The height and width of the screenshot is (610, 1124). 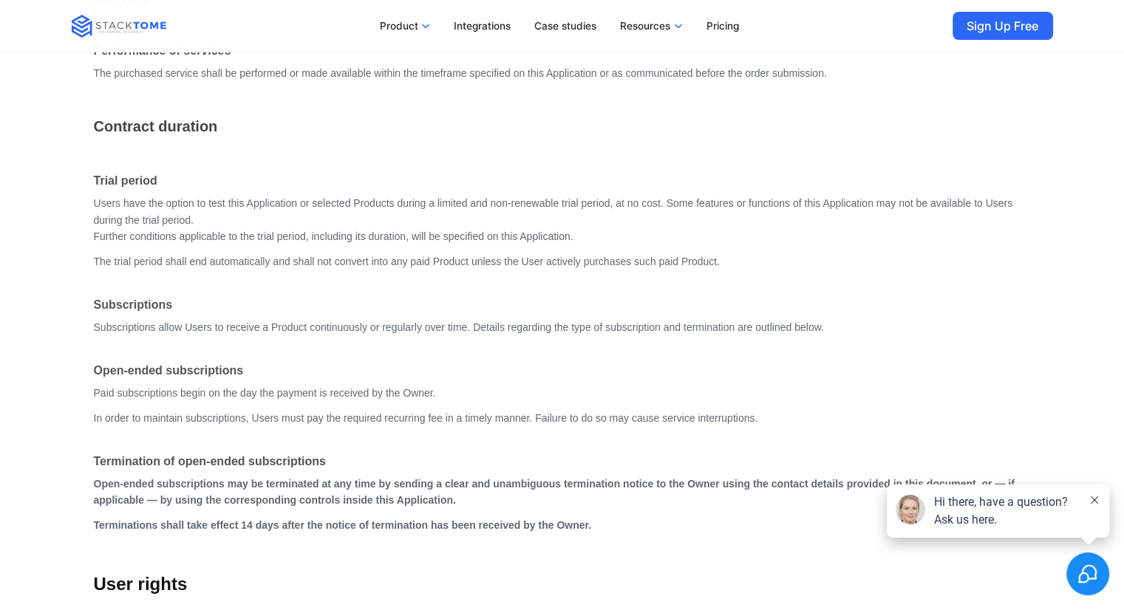 I want to click on p: Resources, so click(x=645, y=26).